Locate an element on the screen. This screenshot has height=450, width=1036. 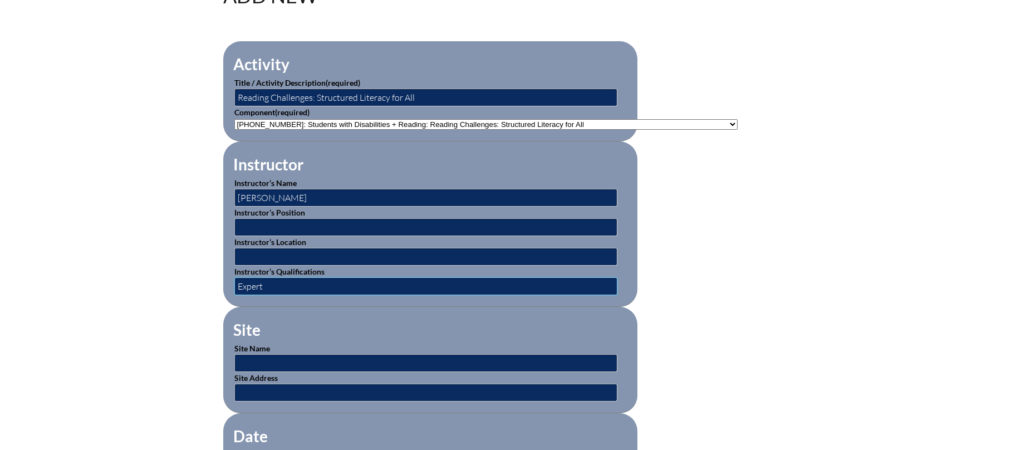
select: activity_component[data][] is located at coordinates (486, 124).